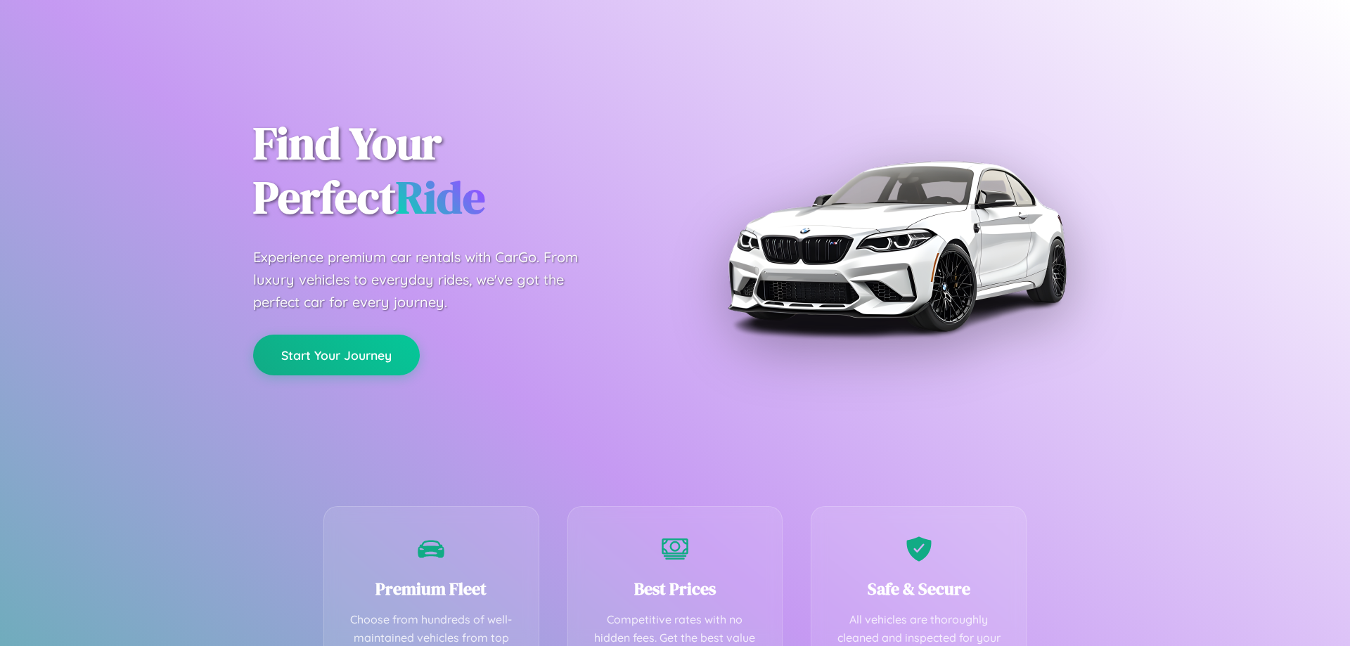 This screenshot has height=646, width=1350. What do you see at coordinates (897, 246) in the screenshot?
I see `img: Premium BMW car rental vehicle` at bounding box center [897, 246].